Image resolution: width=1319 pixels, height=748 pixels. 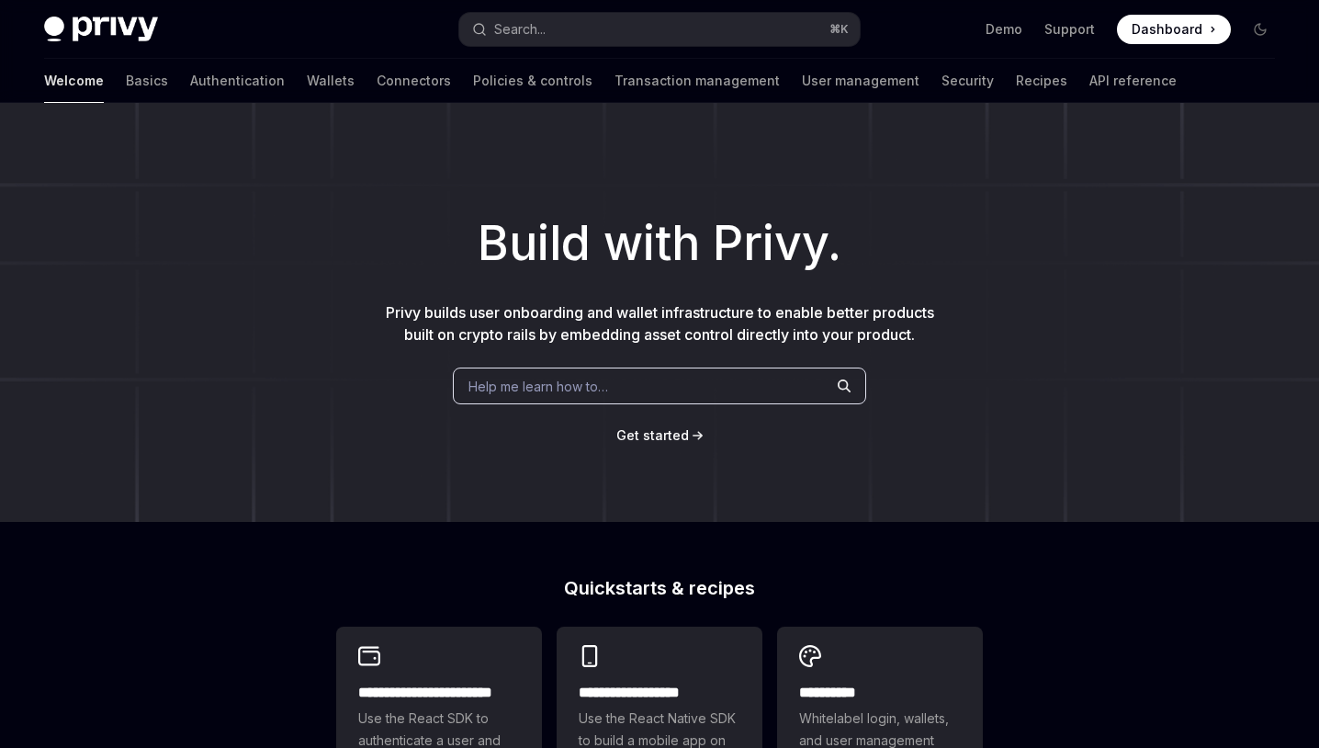 What do you see at coordinates (1004, 29) in the screenshot?
I see `a: Demo` at bounding box center [1004, 29].